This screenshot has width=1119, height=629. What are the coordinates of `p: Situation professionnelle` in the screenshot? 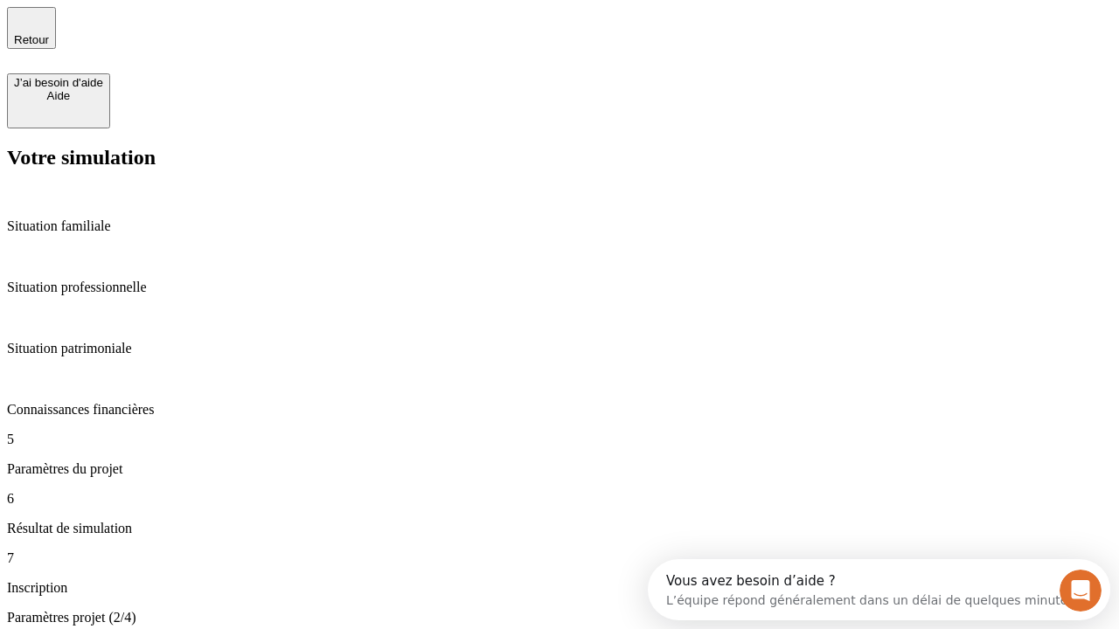 It's located at (560, 288).